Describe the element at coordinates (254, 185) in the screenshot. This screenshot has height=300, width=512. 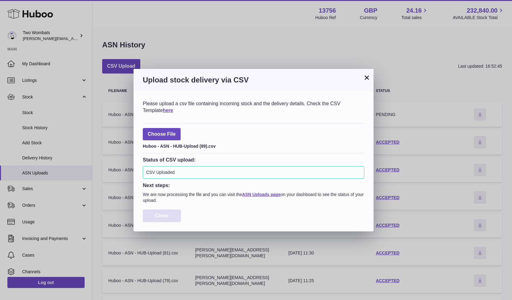
I see `h3: Next steps:` at that location.